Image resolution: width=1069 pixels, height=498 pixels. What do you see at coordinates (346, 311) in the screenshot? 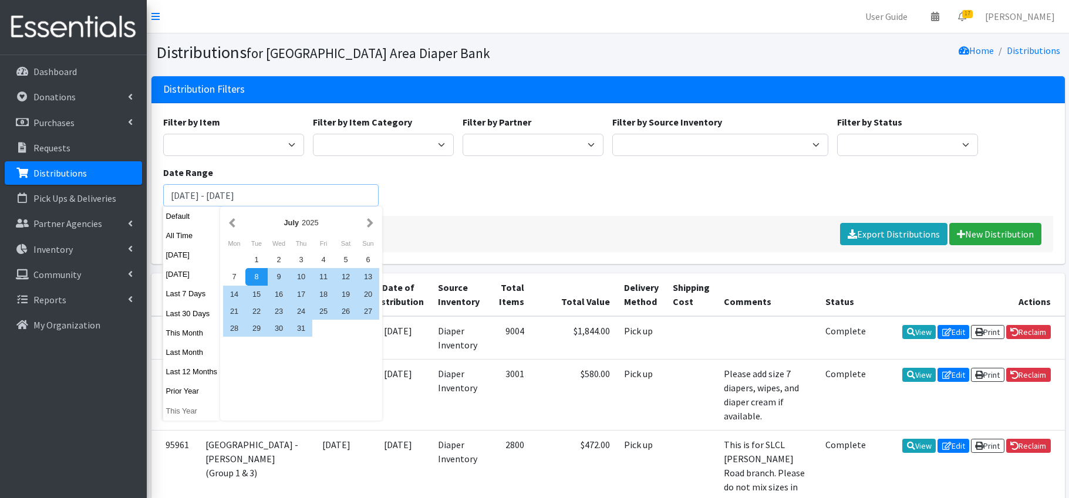
I see `div: 26` at bounding box center [346, 311].